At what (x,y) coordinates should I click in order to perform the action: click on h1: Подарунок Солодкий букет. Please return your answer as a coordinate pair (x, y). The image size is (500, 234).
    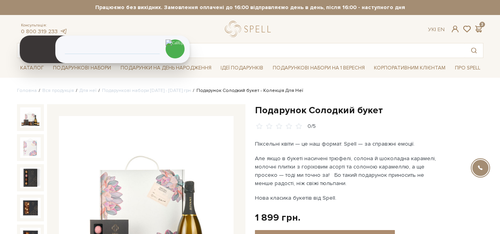
    Looking at the image, I should click on (369, 110).